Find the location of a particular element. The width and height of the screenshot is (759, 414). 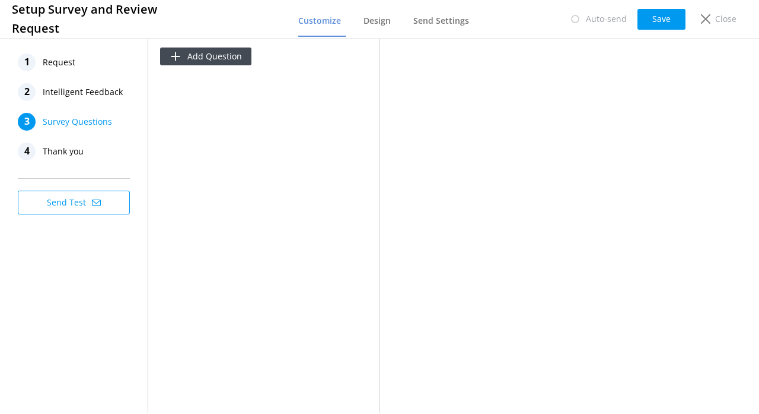

div: 4 is located at coordinates (27, 151).